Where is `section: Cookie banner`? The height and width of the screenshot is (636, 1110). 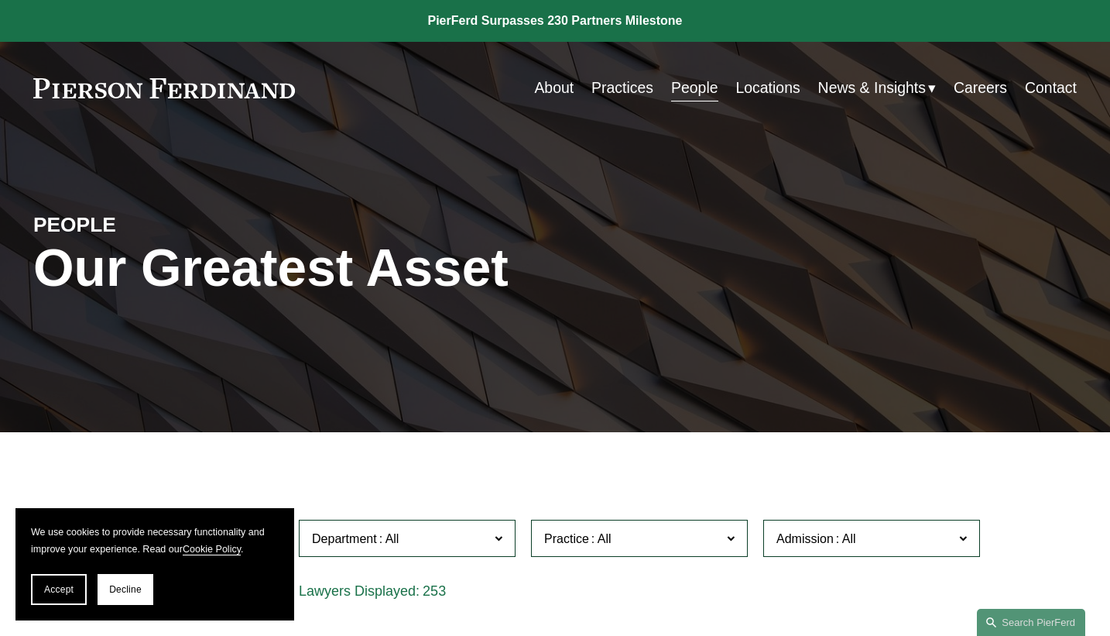
section: Cookie banner is located at coordinates (155, 564).